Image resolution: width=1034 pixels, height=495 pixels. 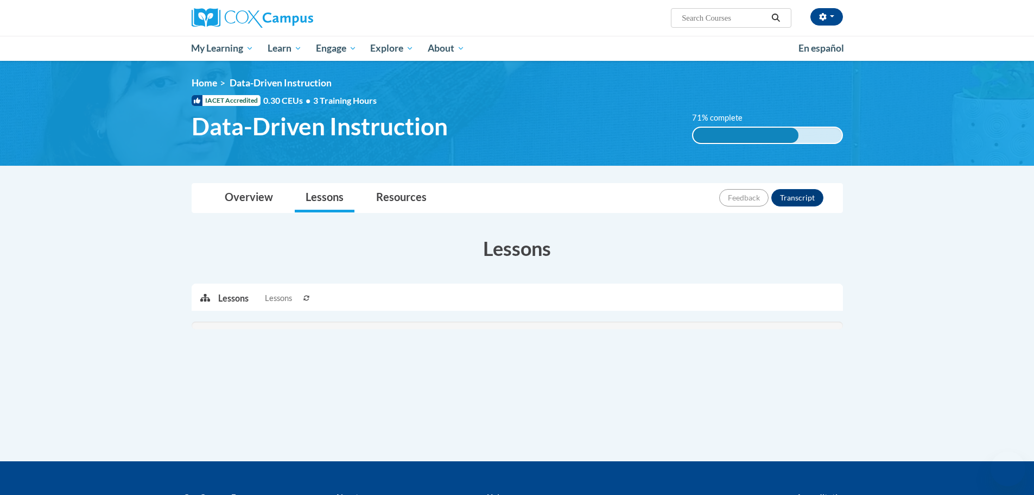 I want to click on div: 71% complete, so click(x=746, y=135).